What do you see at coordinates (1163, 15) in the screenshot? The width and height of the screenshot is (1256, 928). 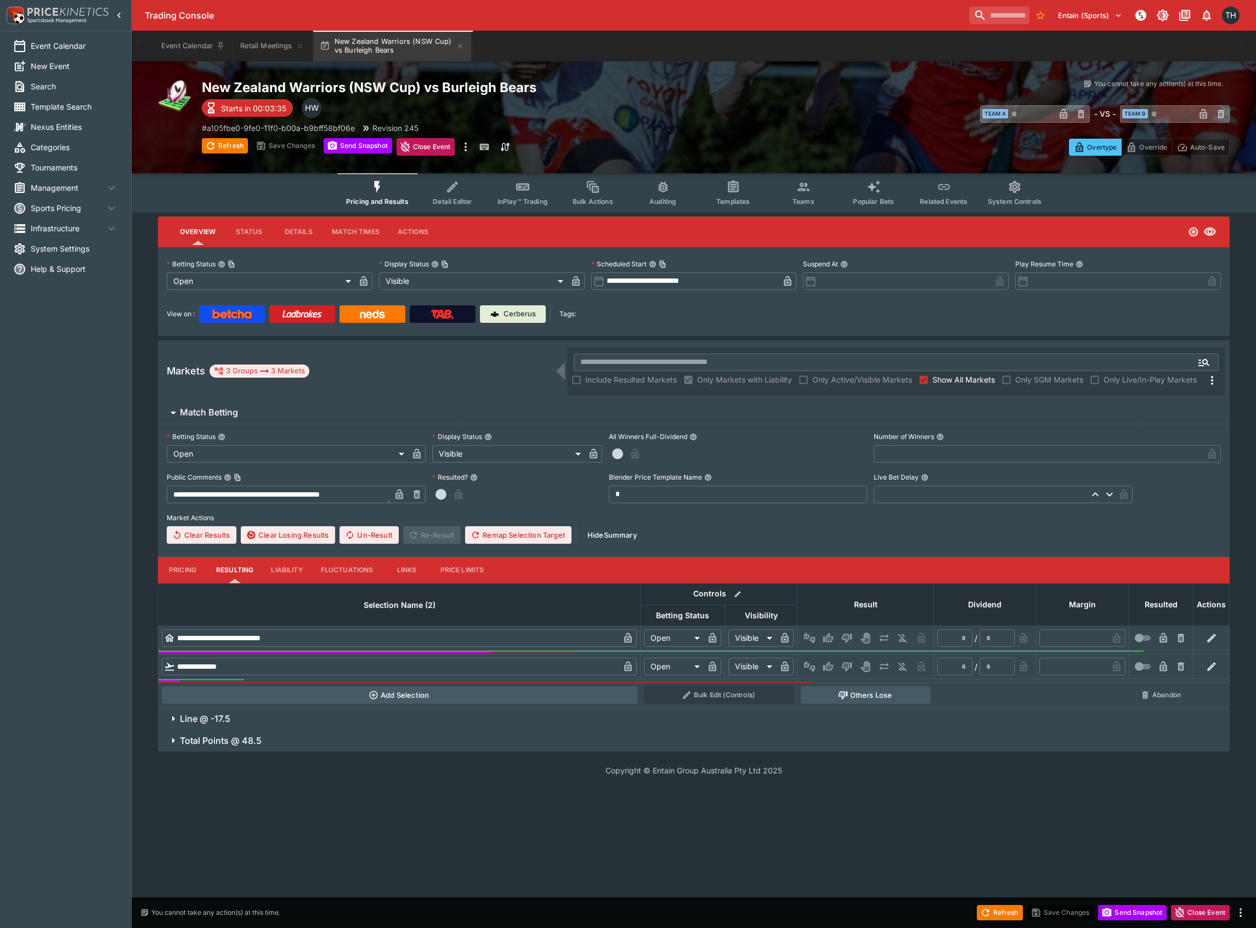 I see `button: Toggle light/dark mode` at bounding box center [1163, 15].